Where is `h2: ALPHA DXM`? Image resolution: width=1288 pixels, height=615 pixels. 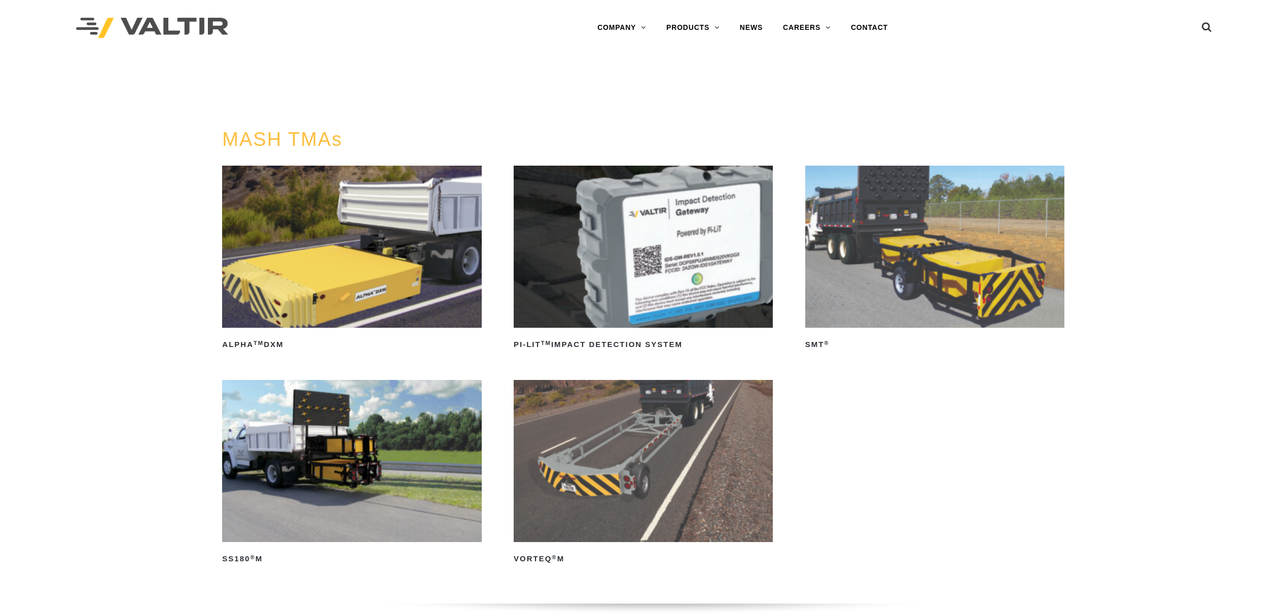
h2: ALPHA DXM is located at coordinates (351, 345).